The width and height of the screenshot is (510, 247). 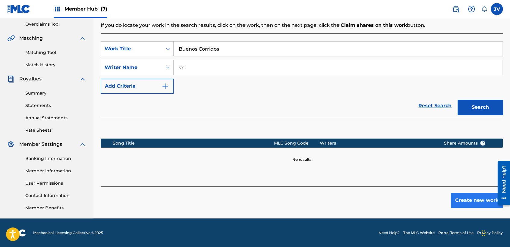 I want to click on div: Writer Name, so click(x=132, y=68).